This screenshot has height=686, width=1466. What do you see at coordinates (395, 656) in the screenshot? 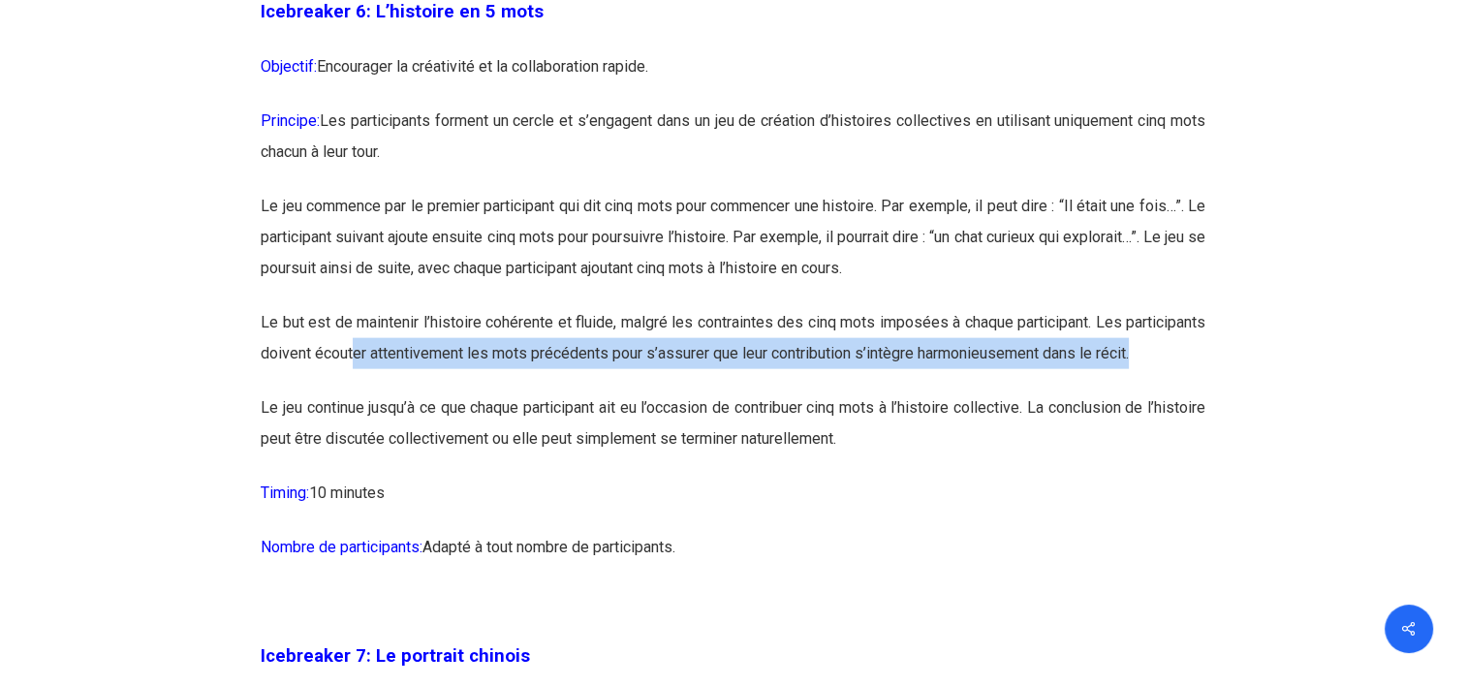
I see `span: Icebreaker 7: Le portrait chinois` at bounding box center [395, 656].